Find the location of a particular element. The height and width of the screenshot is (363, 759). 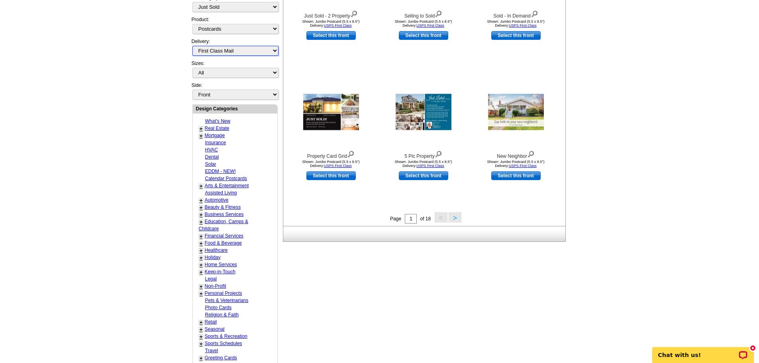

a: Retail is located at coordinates (211, 322).